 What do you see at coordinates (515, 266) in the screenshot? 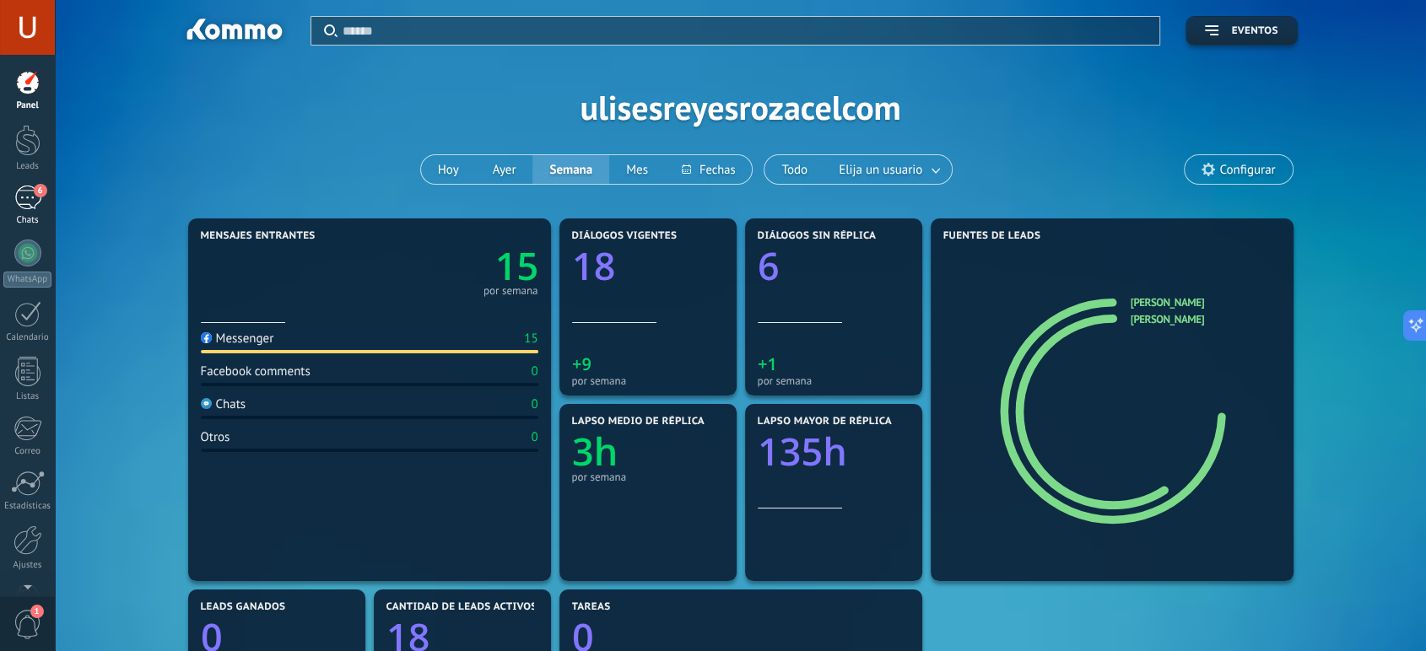
I see `text: 15` at bounding box center [515, 266].